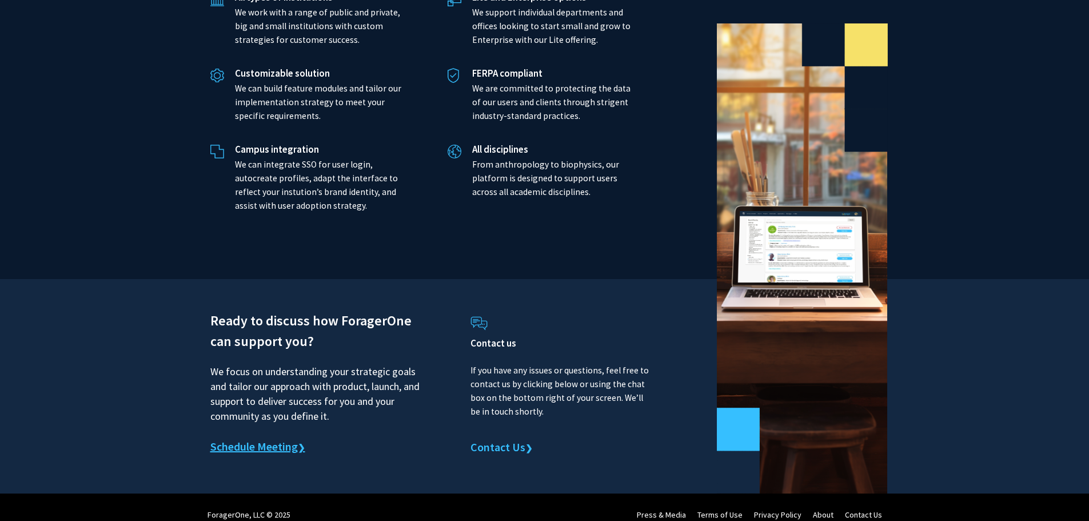 The width and height of the screenshot is (1089, 521). Describe the element at coordinates (555, 149) in the screenshot. I see `h5: All disciplines` at that location.